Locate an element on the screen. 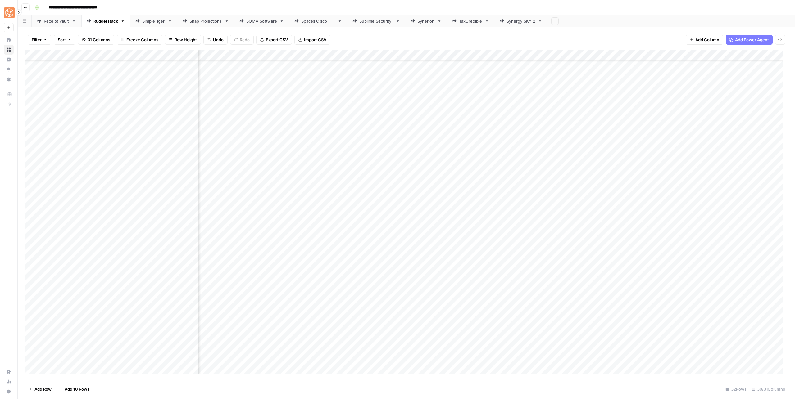 The height and width of the screenshot is (399, 795). span: Filter is located at coordinates (37, 40).